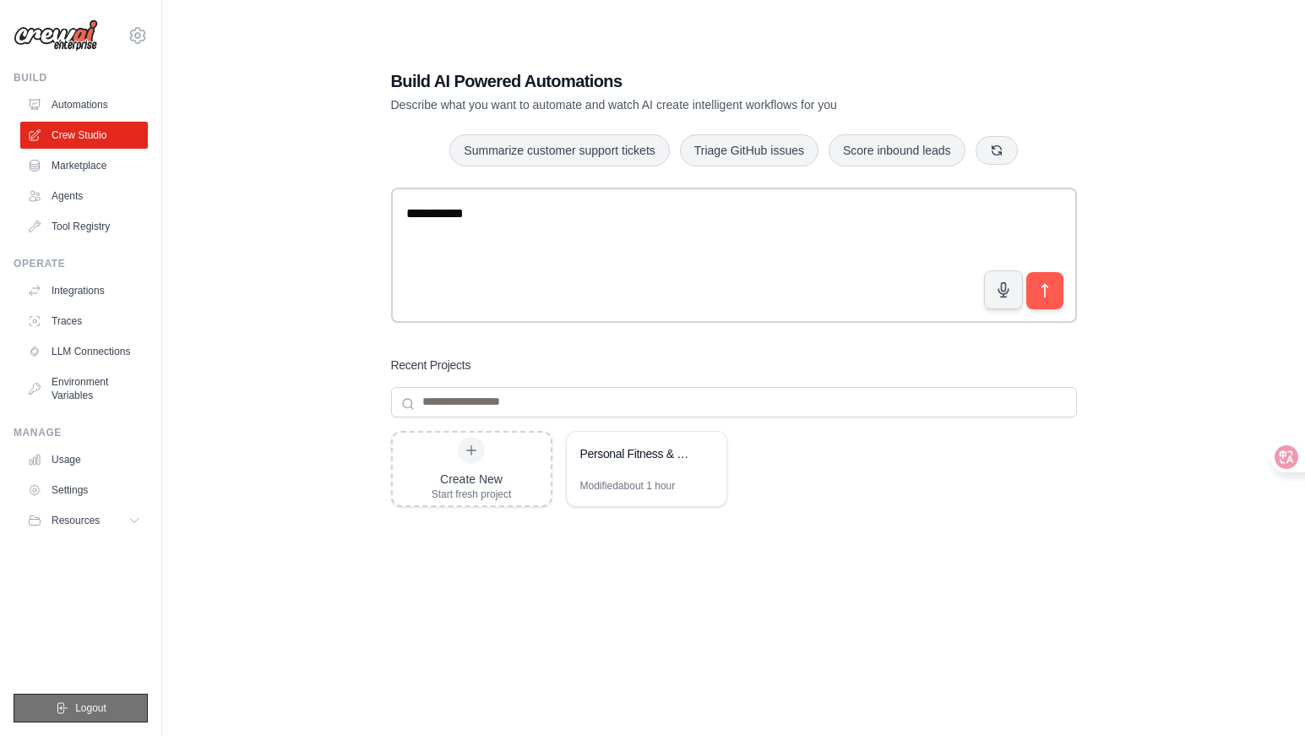  I want to click on button: Summarize customer support tickets, so click(559, 150).